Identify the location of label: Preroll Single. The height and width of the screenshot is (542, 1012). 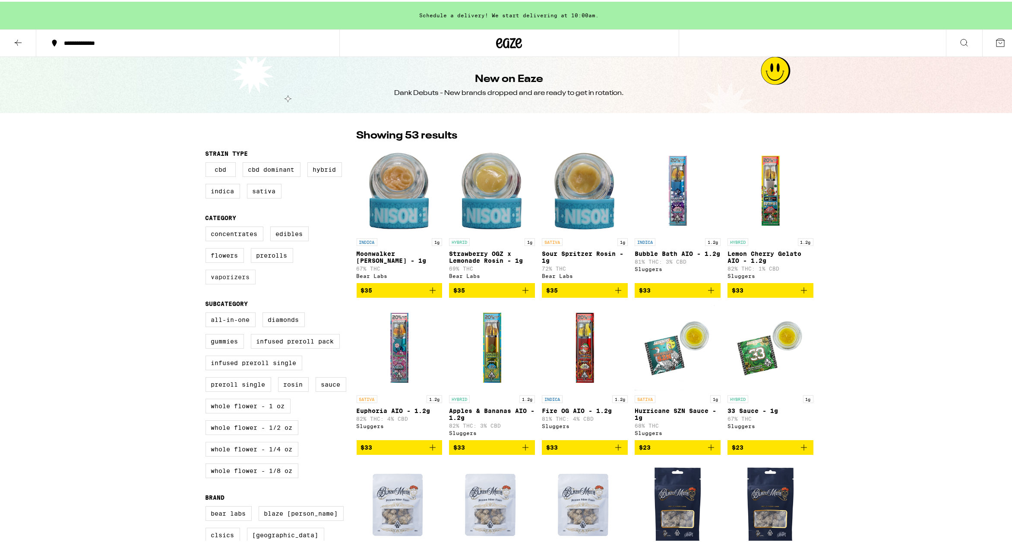
(238, 383).